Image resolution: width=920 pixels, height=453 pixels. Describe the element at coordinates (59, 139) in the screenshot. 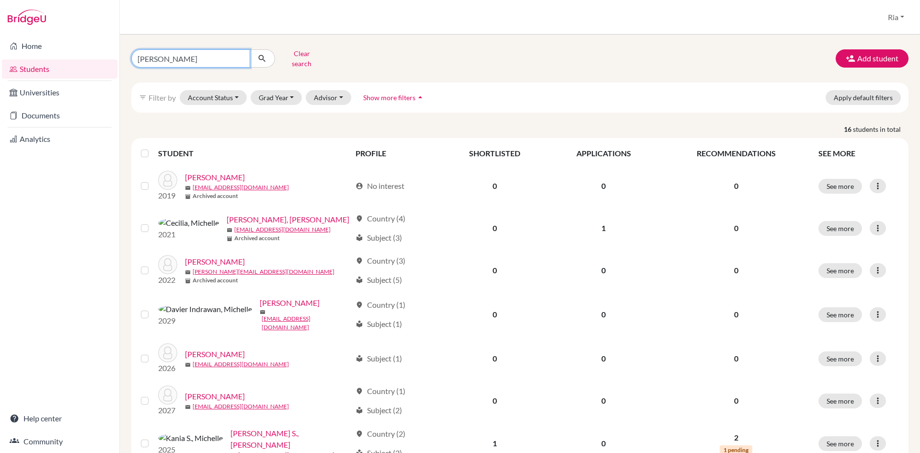

I see `a: Analytics` at that location.